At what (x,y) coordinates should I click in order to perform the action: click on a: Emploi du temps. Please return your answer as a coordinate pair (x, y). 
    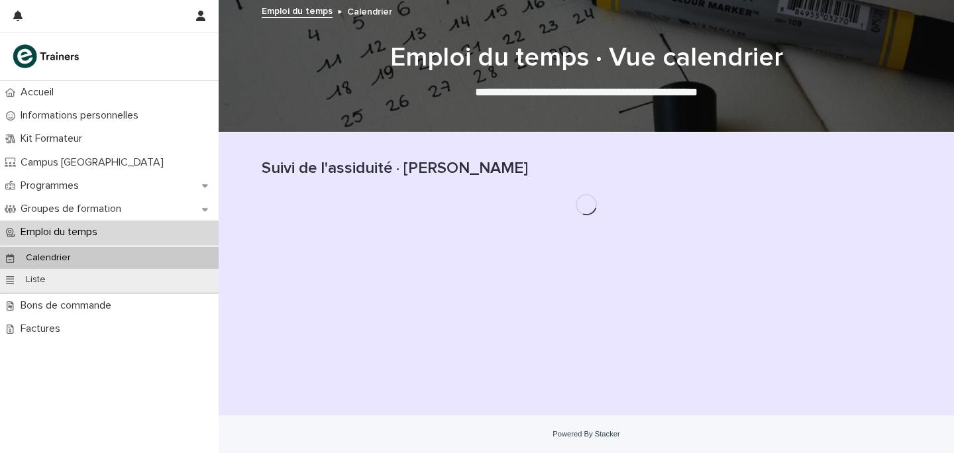
    Looking at the image, I should click on (297, 10).